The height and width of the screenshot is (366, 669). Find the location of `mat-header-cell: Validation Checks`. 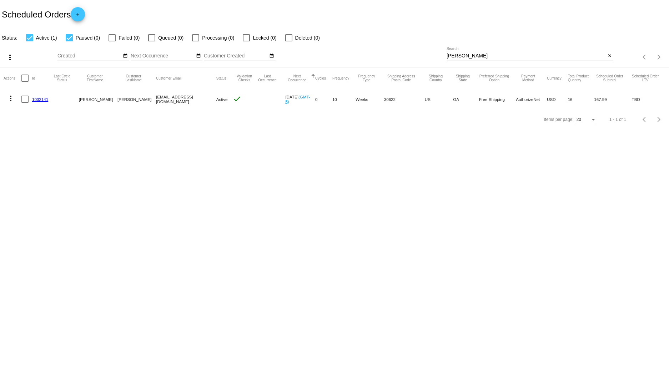

mat-header-cell: Validation Checks is located at coordinates (244, 78).